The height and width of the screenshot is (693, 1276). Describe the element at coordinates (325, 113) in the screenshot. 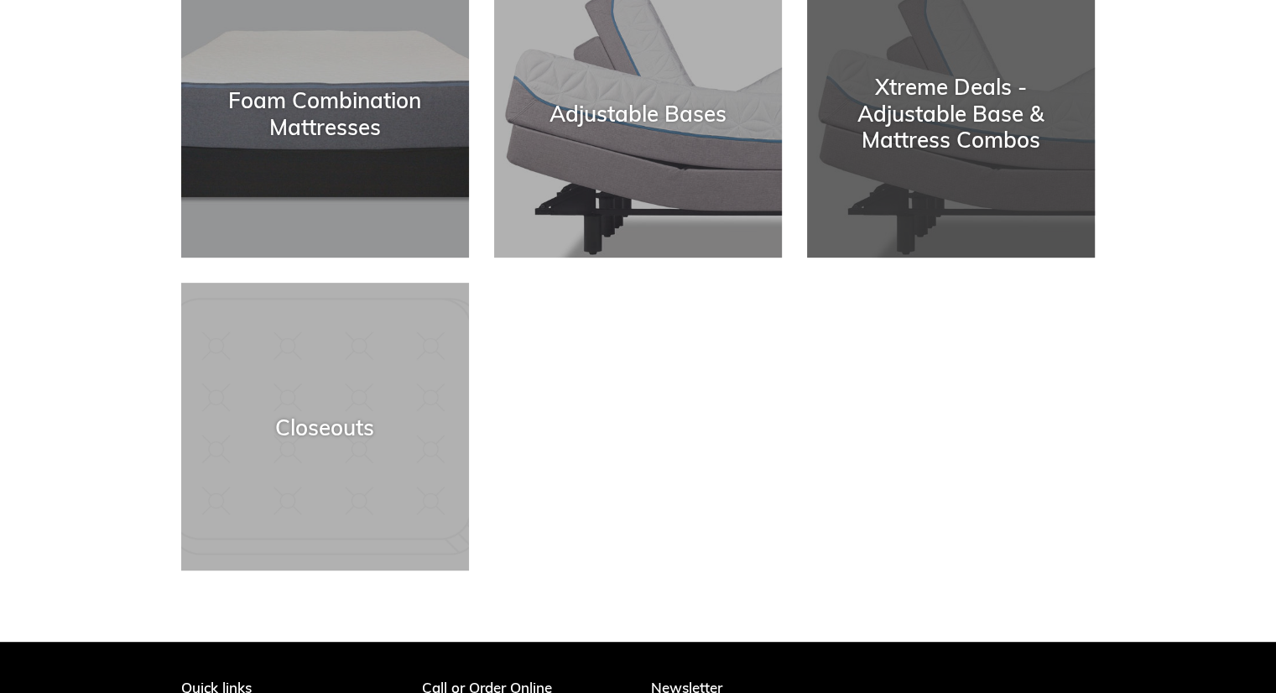

I see `div: Foam Combination Mattresses` at that location.